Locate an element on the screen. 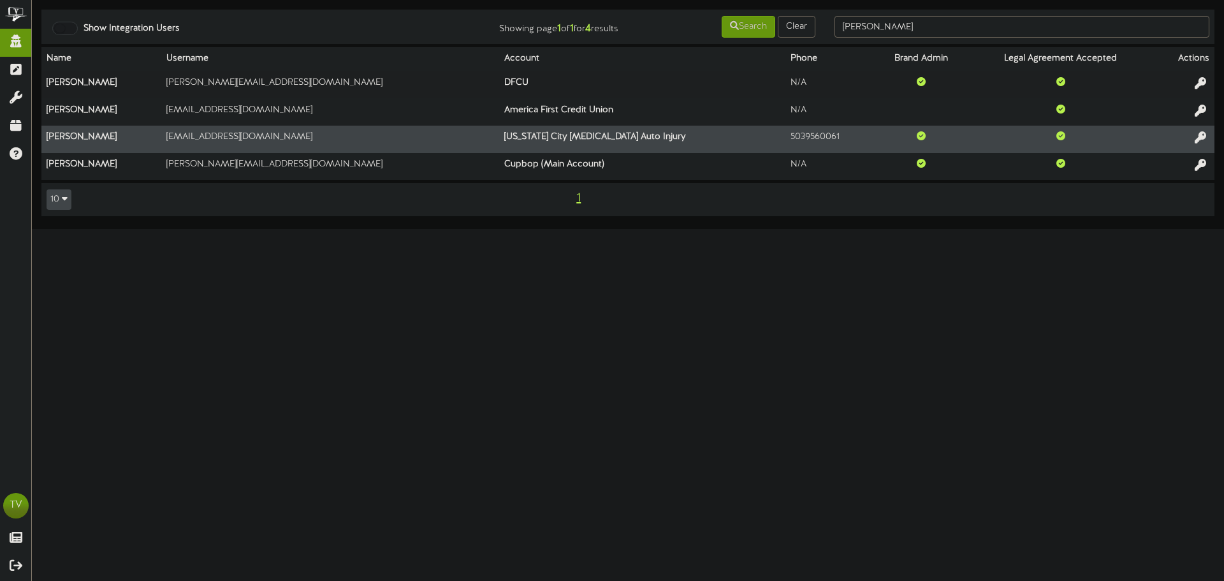 The width and height of the screenshot is (1224, 581). input: -- Search -- is located at coordinates (1022, 27).